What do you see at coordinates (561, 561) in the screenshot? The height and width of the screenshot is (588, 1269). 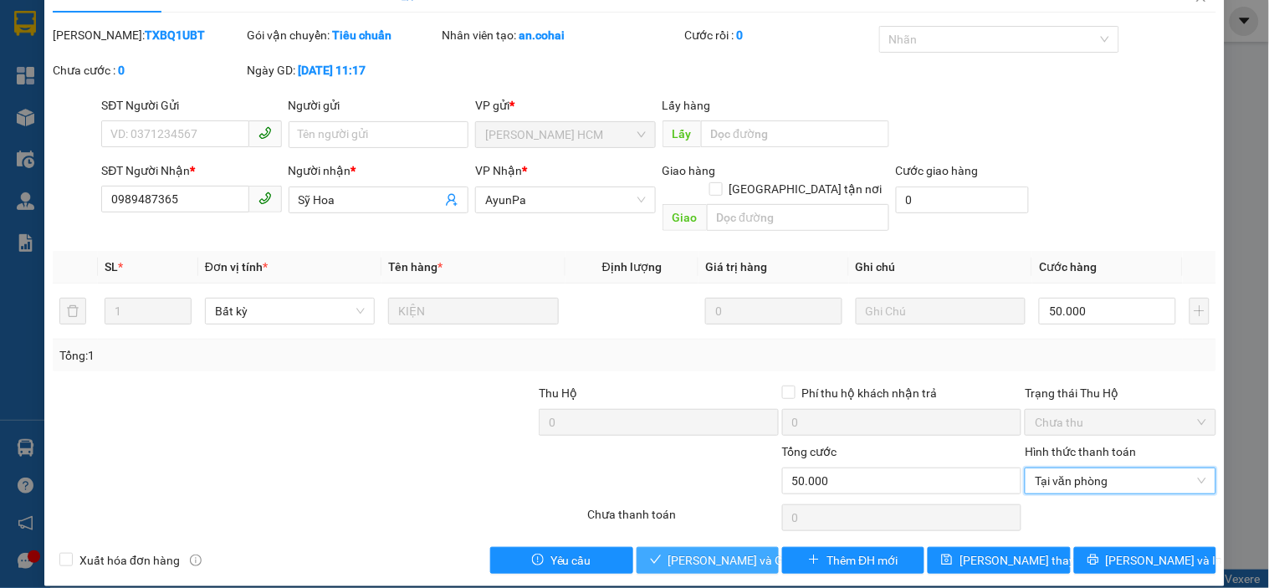 I see `button: exclamation-circleYêu cầu` at bounding box center [561, 561].